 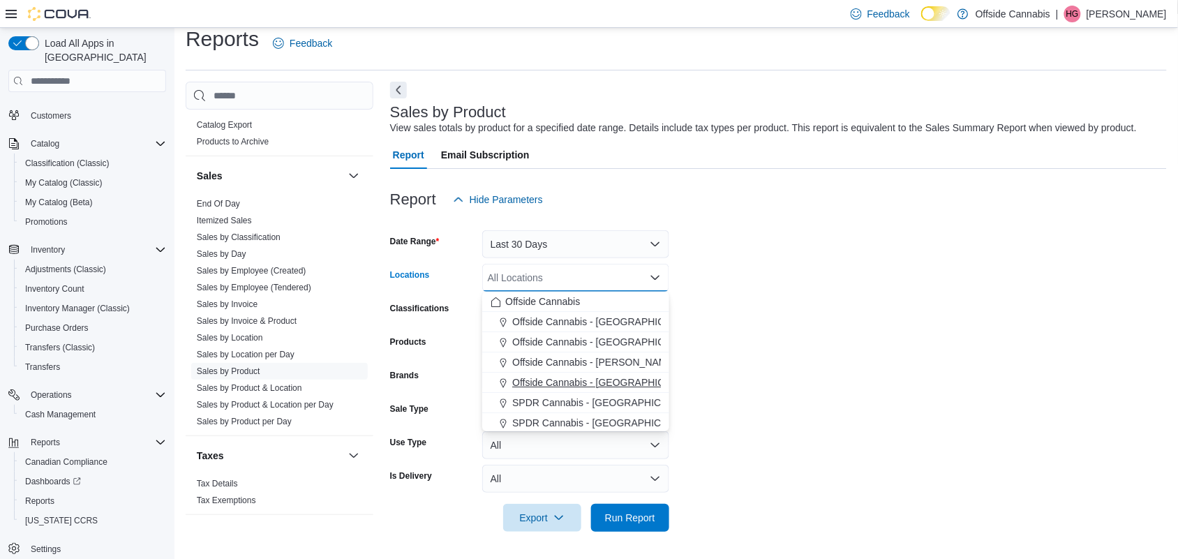 What do you see at coordinates (51, 395) in the screenshot?
I see `button: Operations` at bounding box center [51, 395].